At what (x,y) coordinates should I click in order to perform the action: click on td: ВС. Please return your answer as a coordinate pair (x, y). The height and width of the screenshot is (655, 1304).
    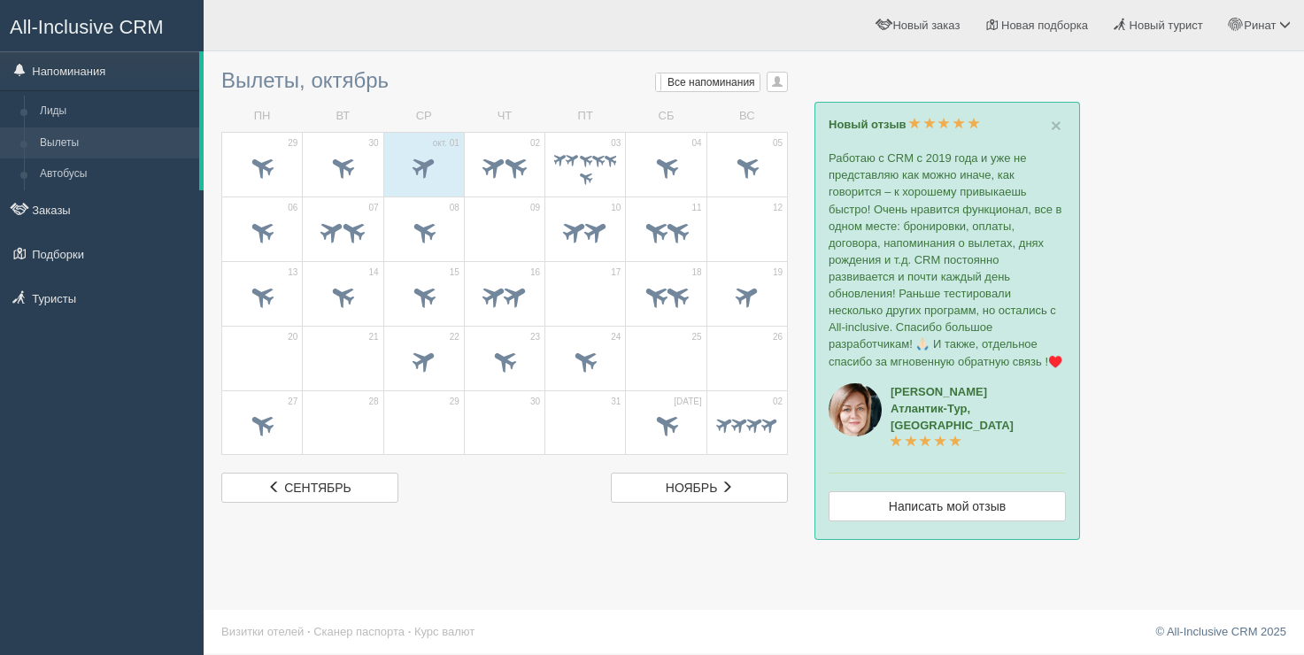
    Looking at the image, I should click on (746, 116).